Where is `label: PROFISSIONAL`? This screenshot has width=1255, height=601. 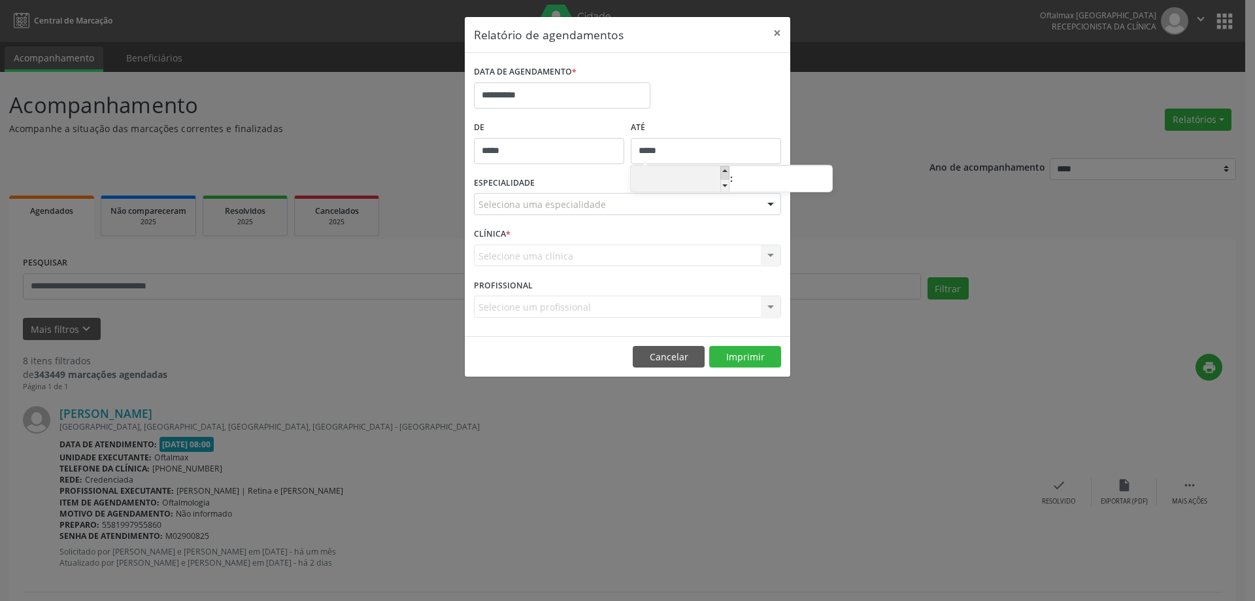 label: PROFISSIONAL is located at coordinates (503, 285).